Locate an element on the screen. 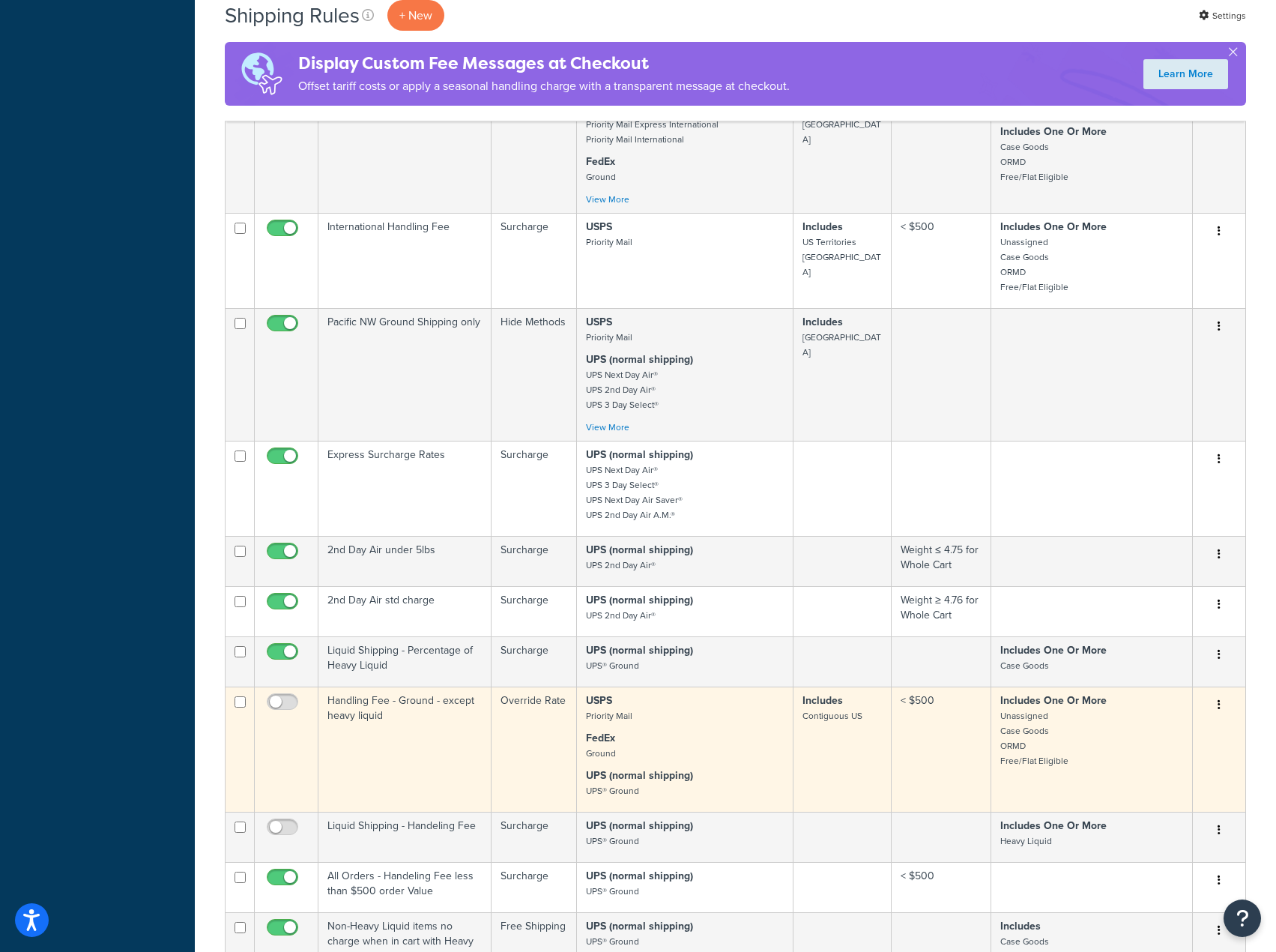 The image size is (1276, 952). button: Open Resource Center is located at coordinates (1242, 918).